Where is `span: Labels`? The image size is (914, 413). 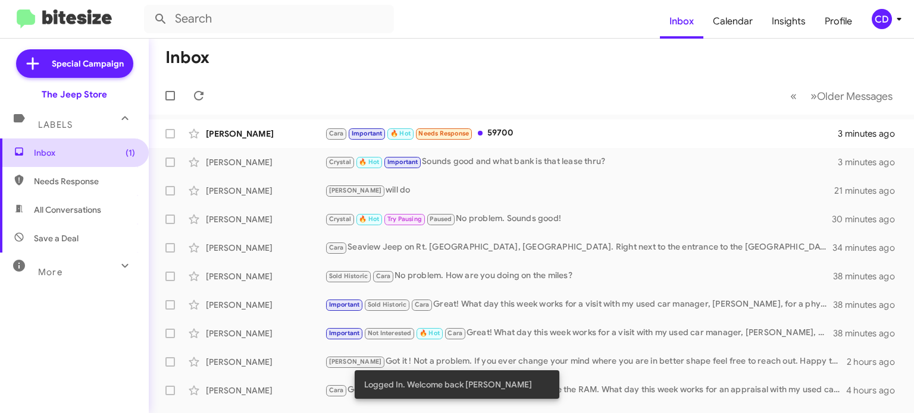 span: Labels is located at coordinates (55, 125).